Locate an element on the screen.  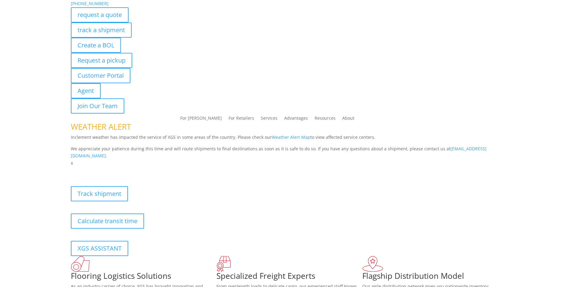
a: Resources is located at coordinates (325, 120).